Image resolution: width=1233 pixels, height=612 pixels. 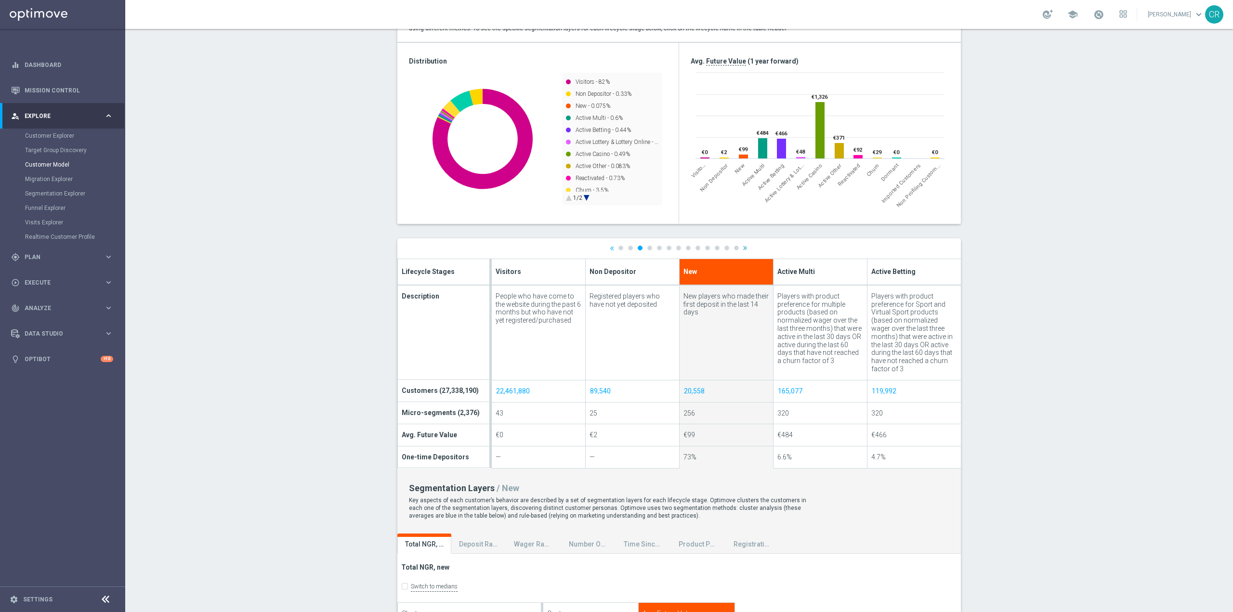 I want to click on a: 1, so click(x=621, y=248).